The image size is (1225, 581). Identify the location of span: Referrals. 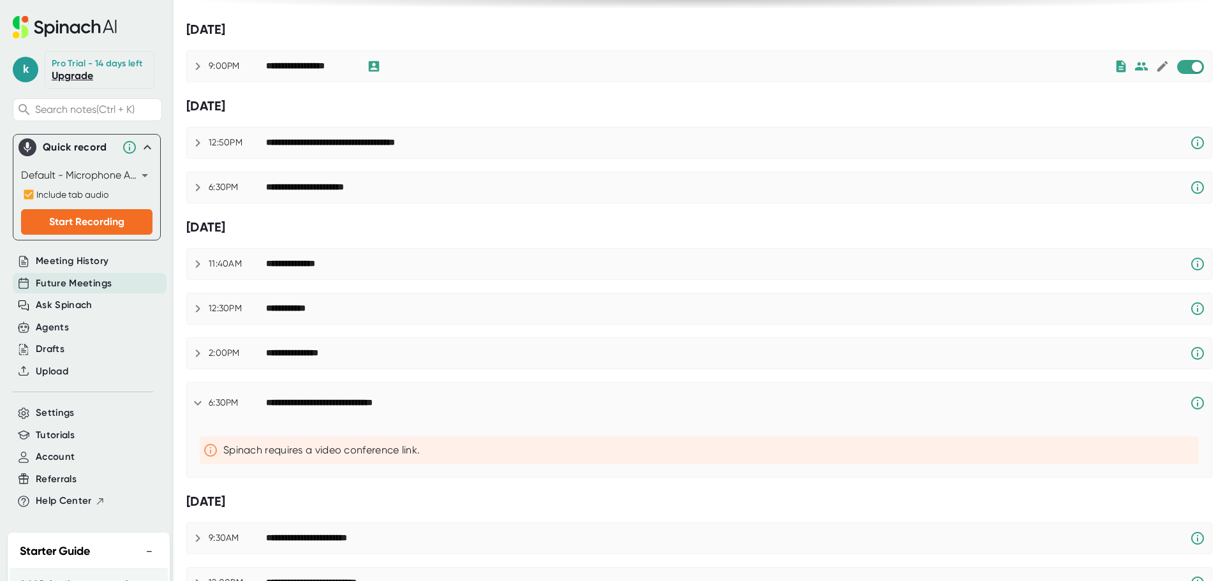
(56, 479).